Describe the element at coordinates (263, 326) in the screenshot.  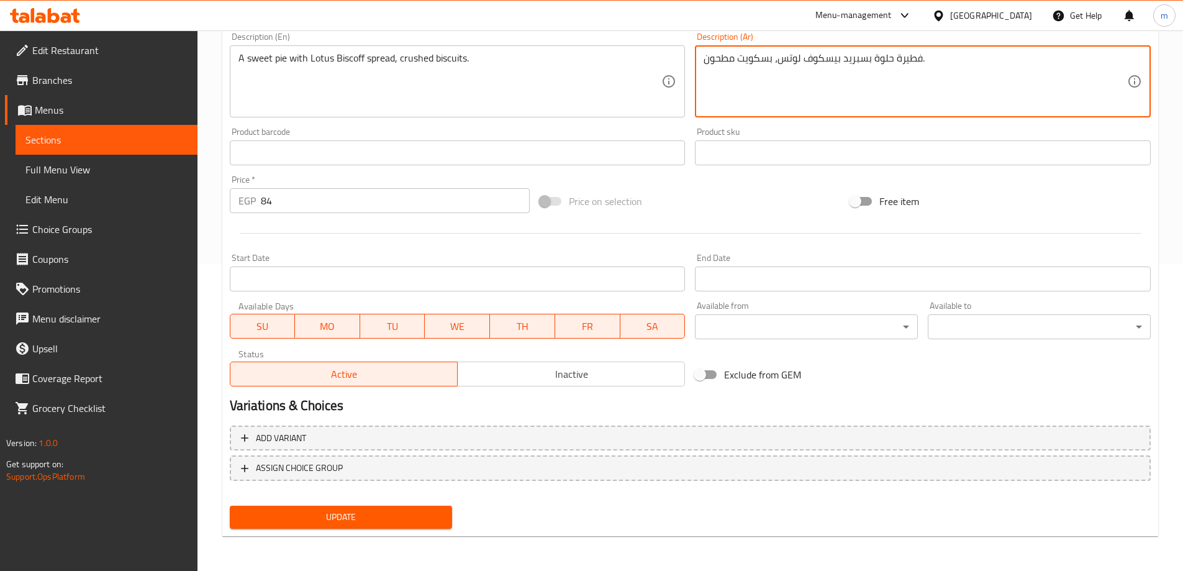
I see `span: SU` at that location.